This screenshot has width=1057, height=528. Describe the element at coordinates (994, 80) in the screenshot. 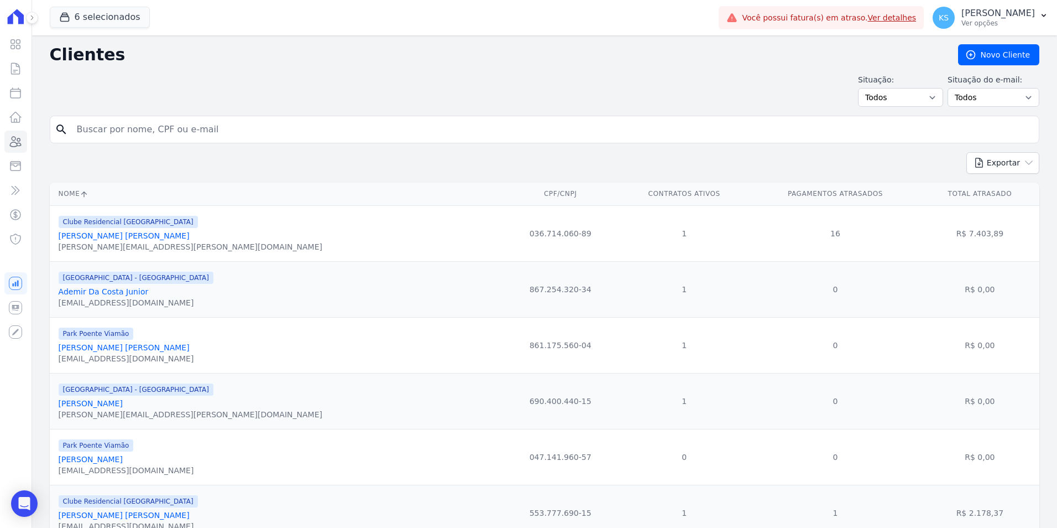

I see `label: Situação do e-mail:` at that location.